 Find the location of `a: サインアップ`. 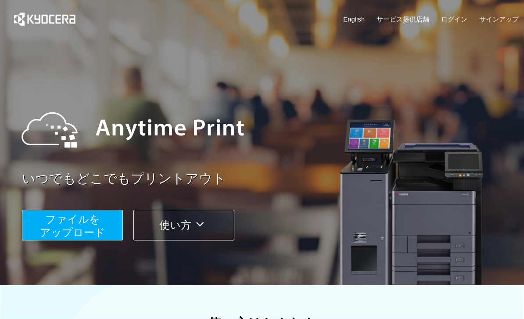

a: サインアップ is located at coordinates (499, 19).